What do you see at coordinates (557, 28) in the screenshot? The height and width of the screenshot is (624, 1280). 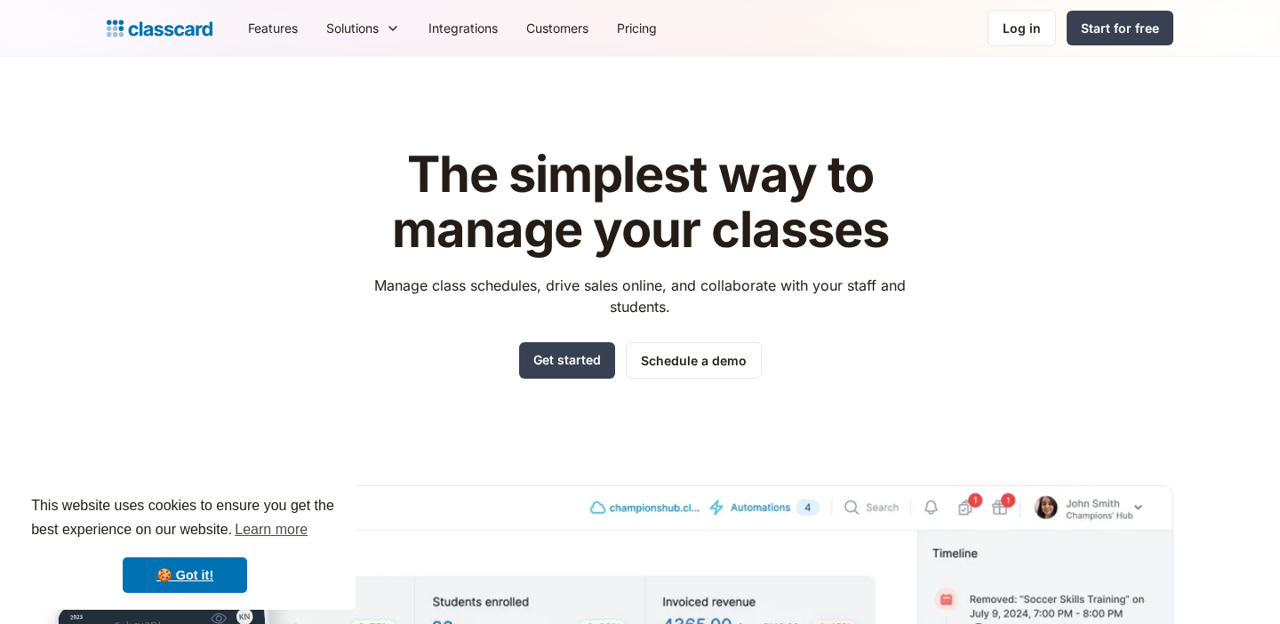 I see `a: Customers` at bounding box center [557, 28].